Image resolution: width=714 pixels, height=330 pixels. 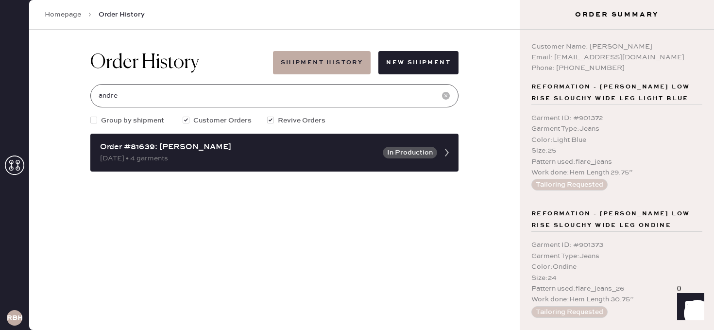 What do you see at coordinates (63, 15) in the screenshot?
I see `a: Homepage` at bounding box center [63, 15].